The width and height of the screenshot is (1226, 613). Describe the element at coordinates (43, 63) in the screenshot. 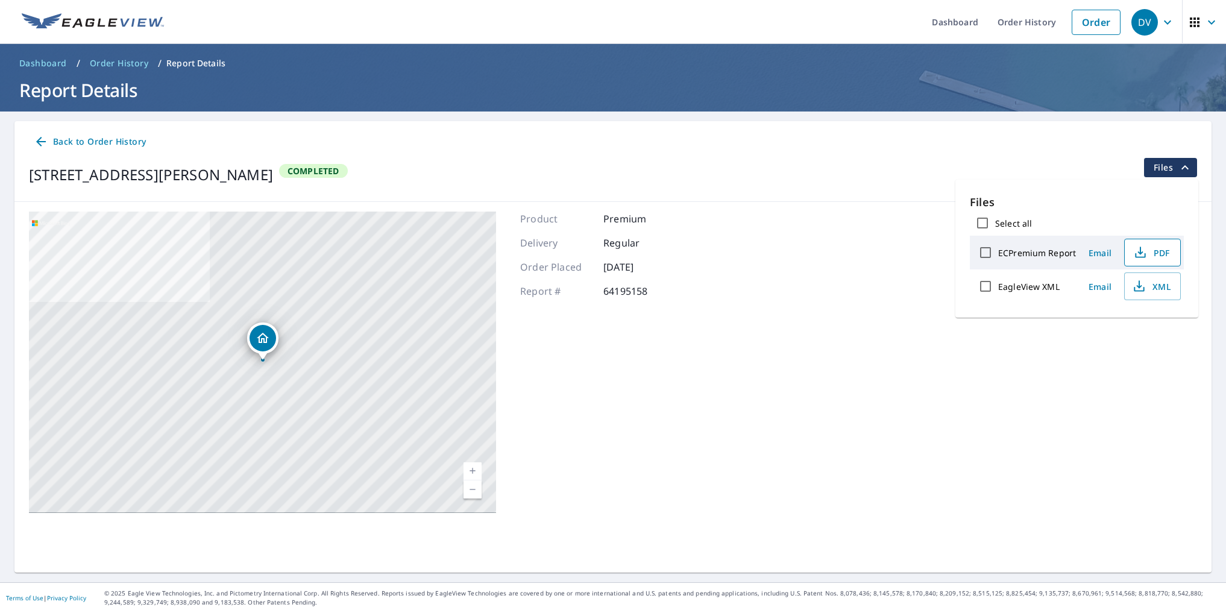

I see `a: Dashboard` at that location.